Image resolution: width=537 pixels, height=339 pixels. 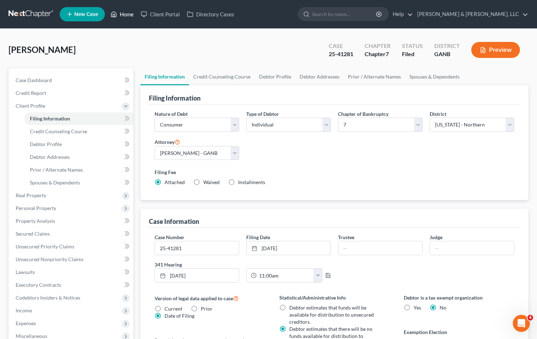 What do you see at coordinates (412, 54) in the screenshot?
I see `div: Filed` at bounding box center [412, 54].